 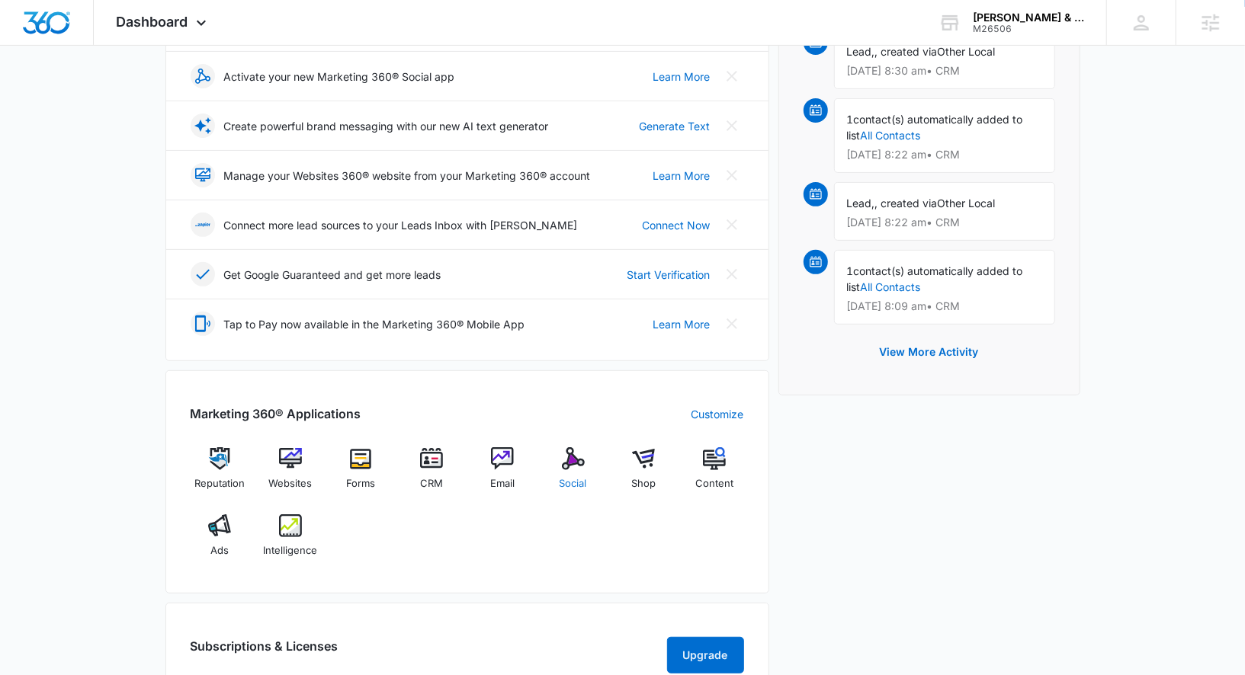 What do you see at coordinates (374, 324) in the screenshot?
I see `p: Tap to Pay now available in the Marketing 360® Mobile App` at bounding box center [374, 324].